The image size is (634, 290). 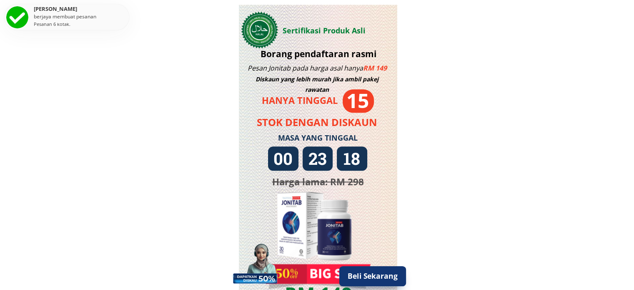 I want to click on h3: Sertifikasi Produk Asli, so click(x=324, y=30).